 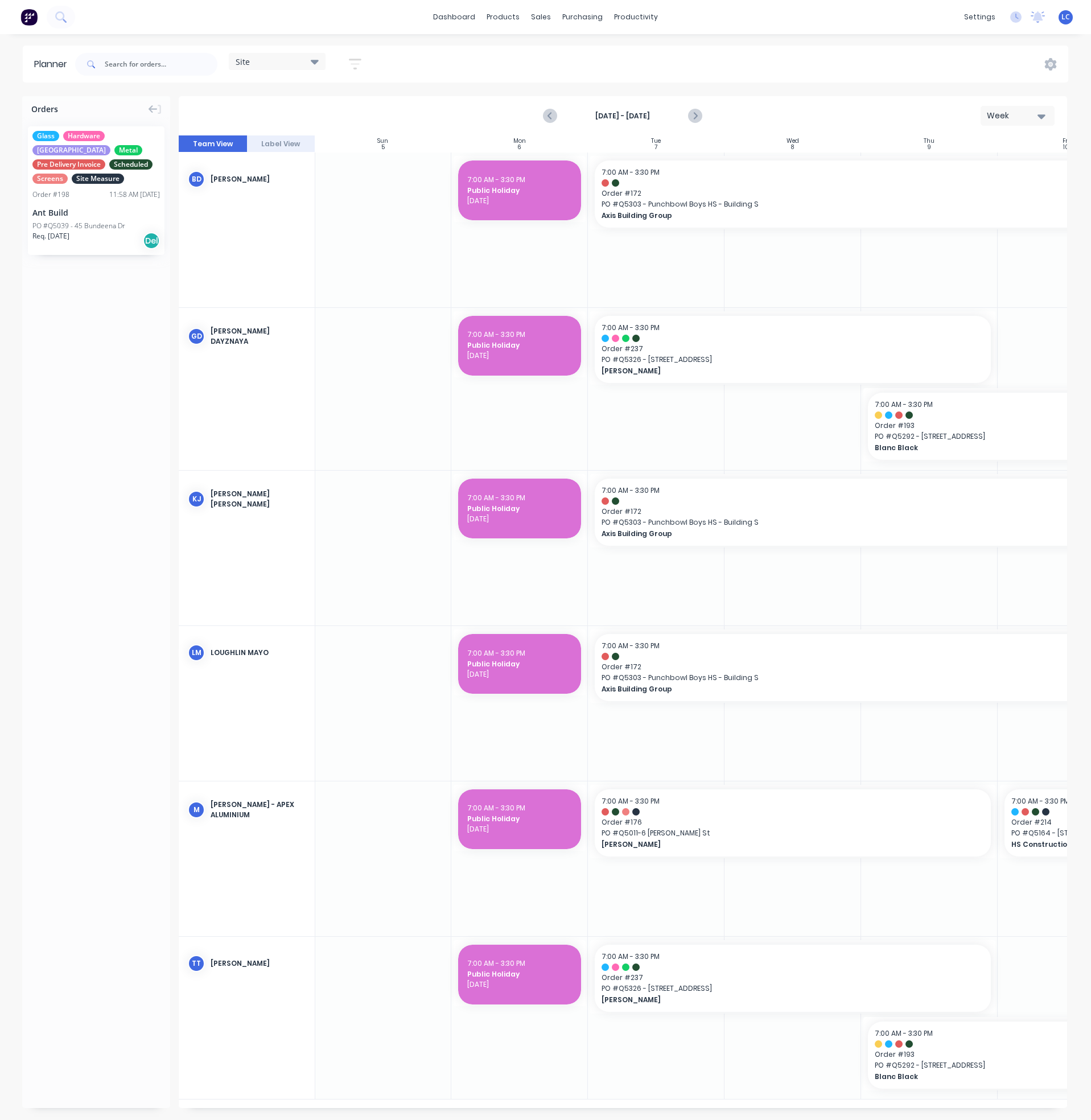 What do you see at coordinates (382, 142) in the screenshot?
I see `div: Sun` at bounding box center [382, 142].